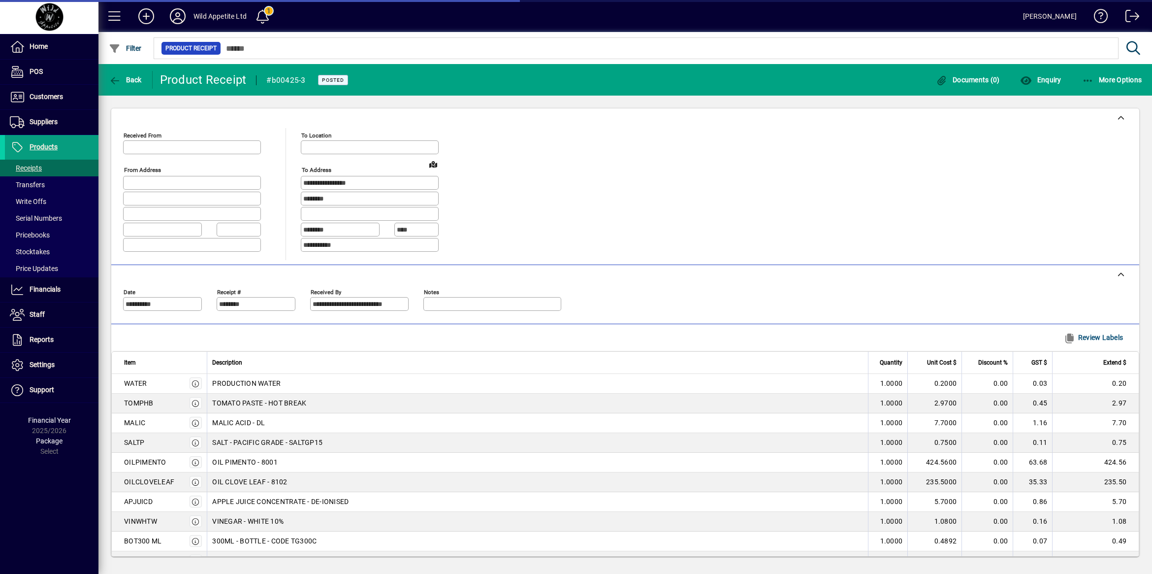 Image resolution: width=1152 pixels, height=574 pixels. What do you see at coordinates (1033, 403) in the screenshot?
I see `td: 0.45` at bounding box center [1033, 403].